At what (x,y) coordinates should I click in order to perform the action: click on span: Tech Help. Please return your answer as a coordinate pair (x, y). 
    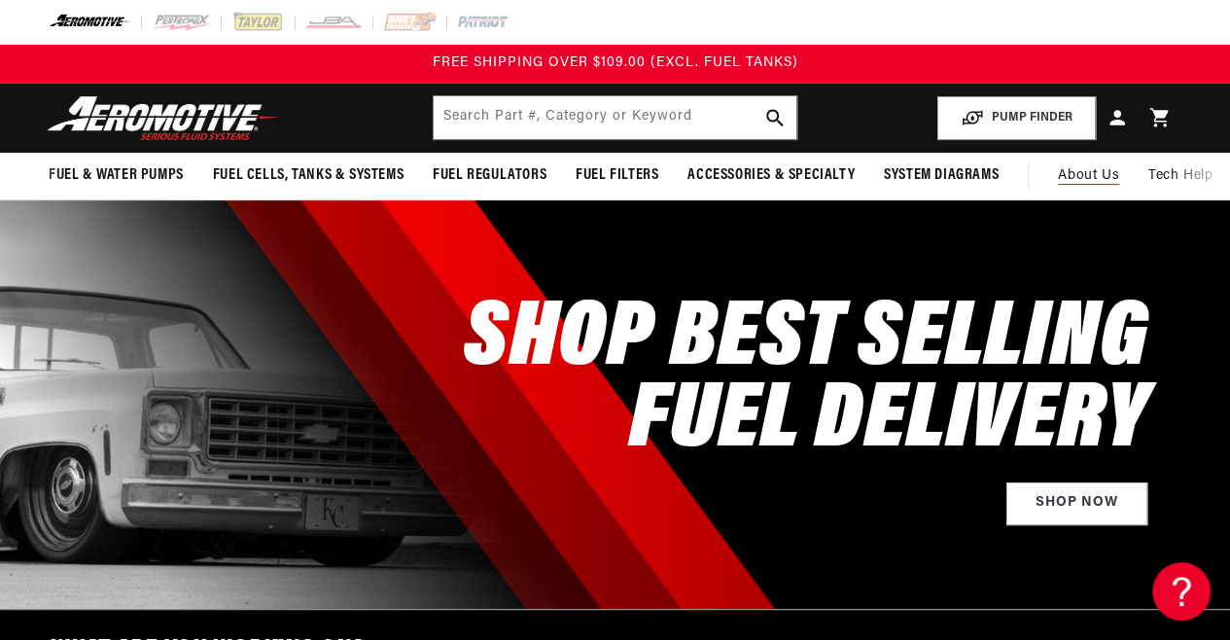
    Looking at the image, I should click on (1180, 176).